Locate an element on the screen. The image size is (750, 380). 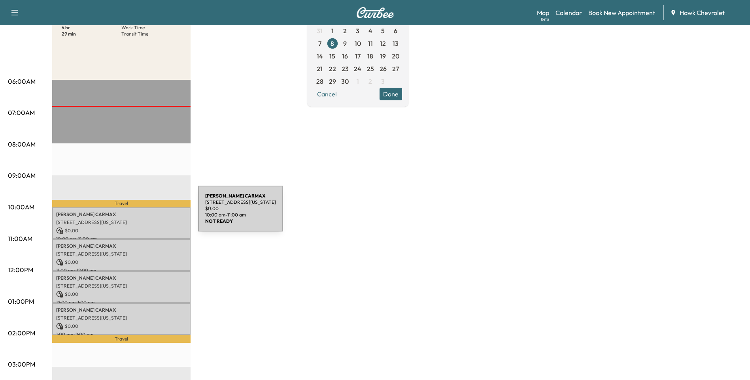
span: 31 is located at coordinates (319, 31).